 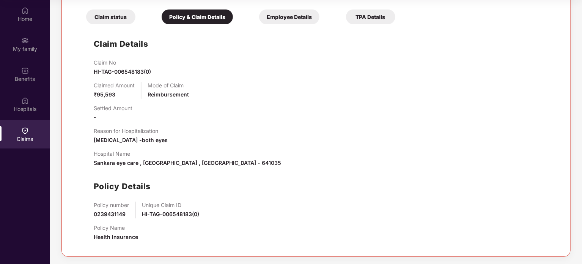 I want to click on img: svg+xml;base64,PHN2ZyBpZD0iSG9zcGl0YWxzIiB4bWxucz0iaHR0cDovL3d3dy53My5vcmcvMjAwMC9zdmciIHdpZHRoPS..., so click(x=25, y=100).